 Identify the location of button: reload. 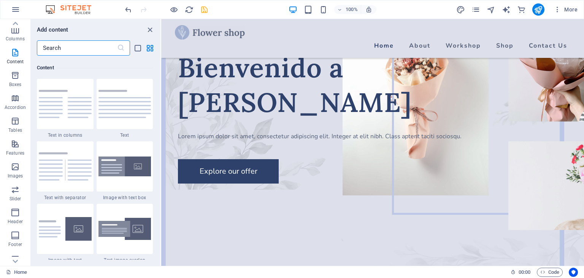
(189, 10).